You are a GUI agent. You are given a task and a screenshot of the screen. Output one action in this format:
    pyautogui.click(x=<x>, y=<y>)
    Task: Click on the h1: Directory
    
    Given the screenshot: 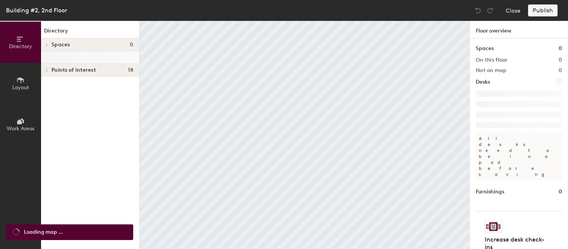 What is the action you would take?
    pyautogui.click(x=90, y=32)
    